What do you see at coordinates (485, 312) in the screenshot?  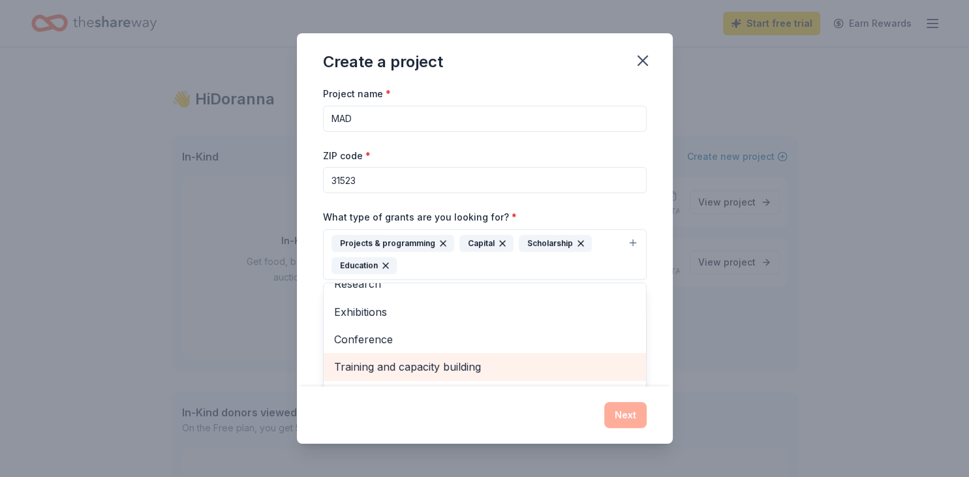 I see `span: Exhibitions` at bounding box center [485, 312].